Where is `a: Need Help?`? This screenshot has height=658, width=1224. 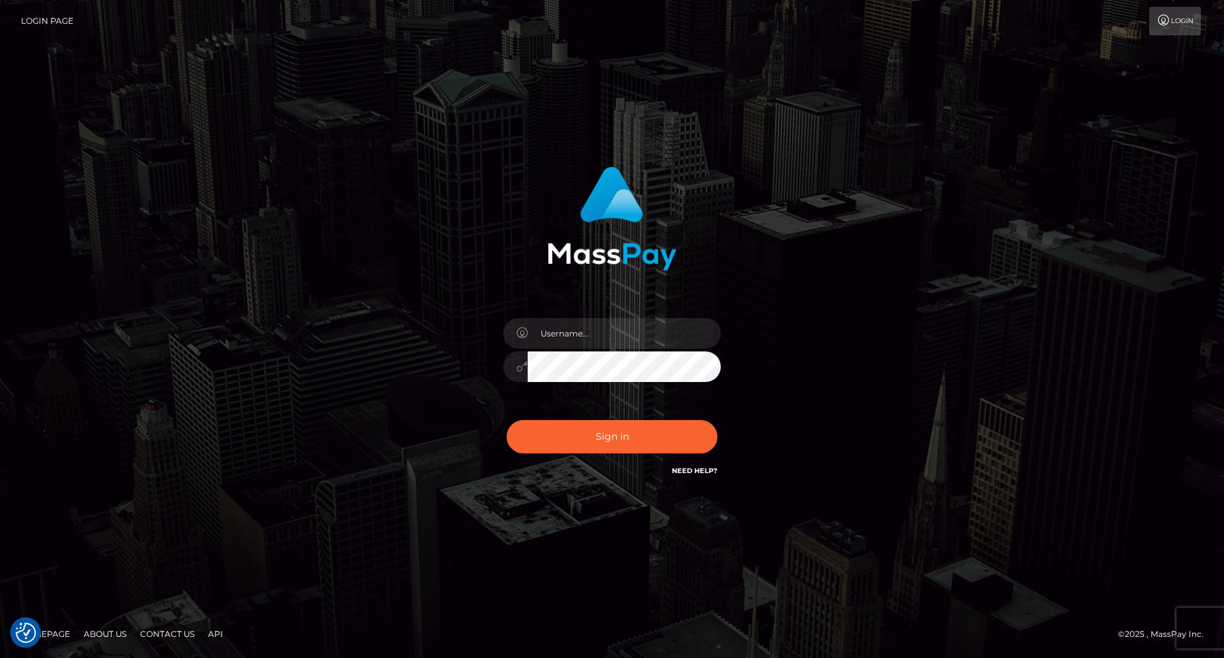 a: Need Help? is located at coordinates (694, 471).